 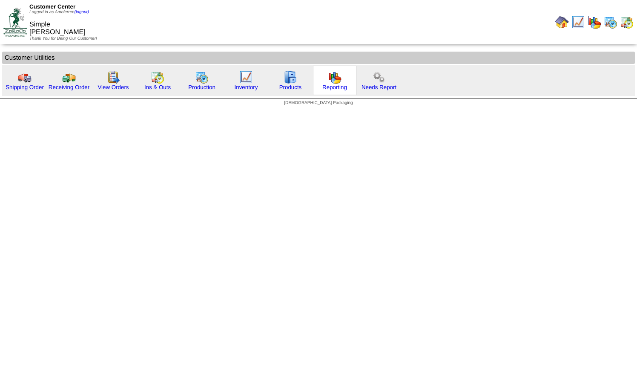 What do you see at coordinates (63, 38) in the screenshot?
I see `span: Thank You for Being Our Customer!` at bounding box center [63, 38].